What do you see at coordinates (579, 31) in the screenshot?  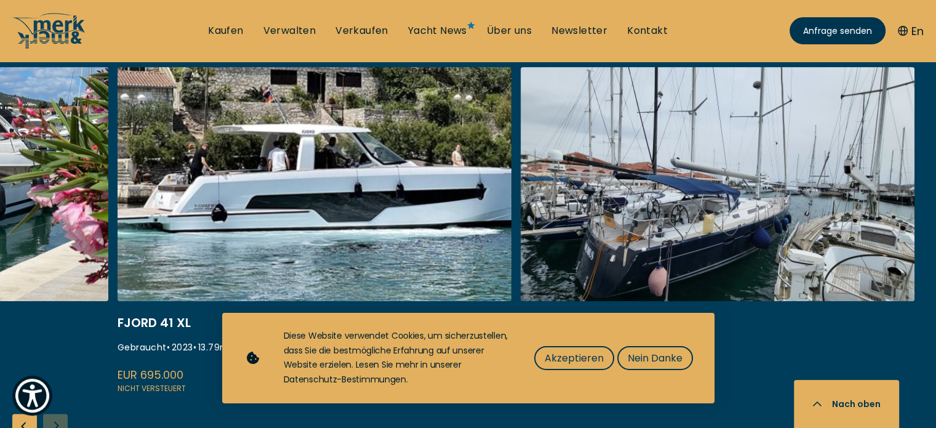 I see `a: Newsletter` at bounding box center [579, 31].